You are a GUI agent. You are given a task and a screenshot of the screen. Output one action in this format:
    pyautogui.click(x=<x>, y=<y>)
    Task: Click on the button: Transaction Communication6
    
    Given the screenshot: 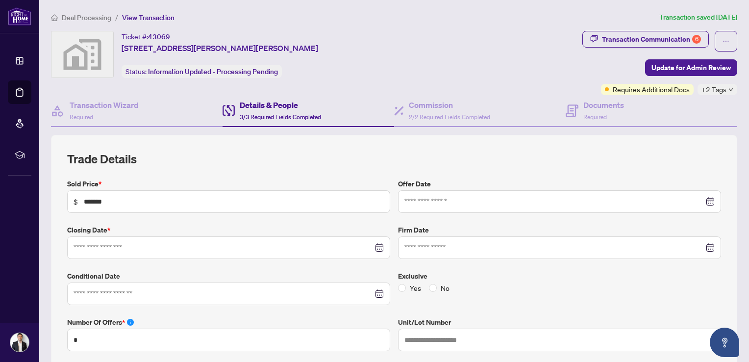 What is the action you would take?
    pyautogui.click(x=646, y=39)
    